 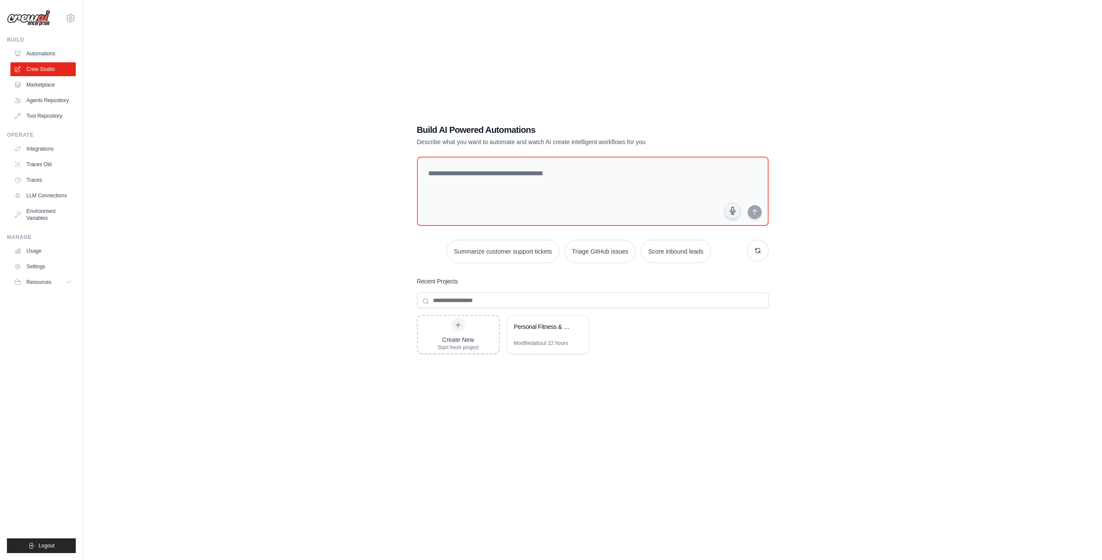 I want to click on a: Traces Old, so click(x=43, y=164).